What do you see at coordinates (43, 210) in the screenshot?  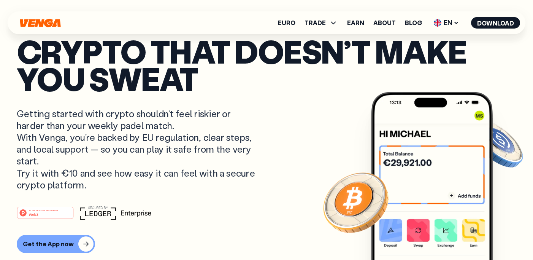 I see `tspan: #1 PRODUCT OF THE MONTH` at bounding box center [43, 210].